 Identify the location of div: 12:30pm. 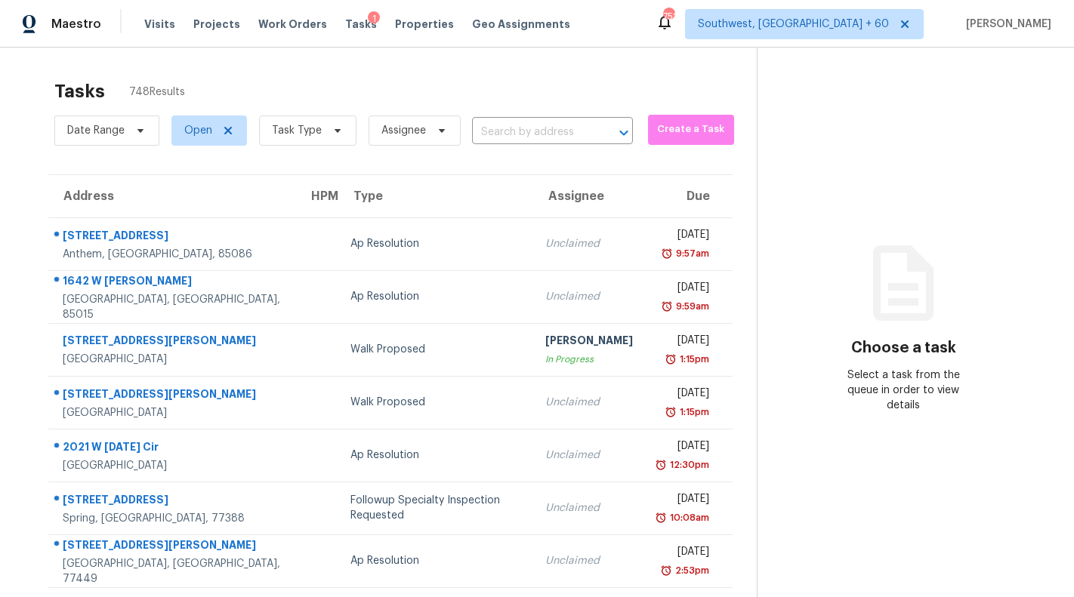
(688, 465).